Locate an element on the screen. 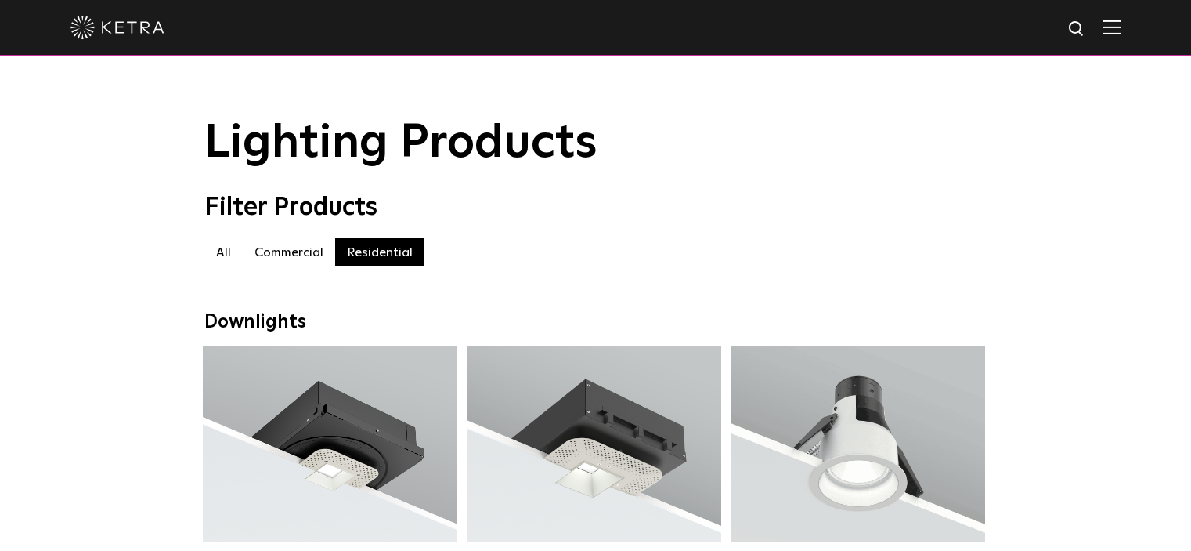 Image resolution: width=1191 pixels, height=551 pixels. label: Commercial is located at coordinates (289, 252).